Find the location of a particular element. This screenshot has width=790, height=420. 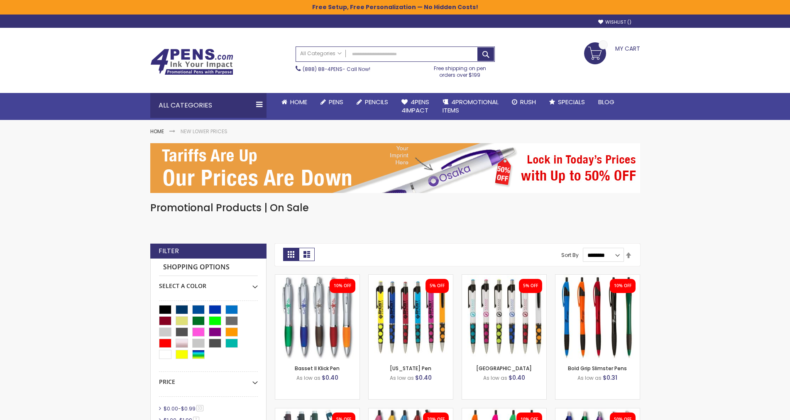

a: Bold Grip Slimster Pens is located at coordinates (597, 368).